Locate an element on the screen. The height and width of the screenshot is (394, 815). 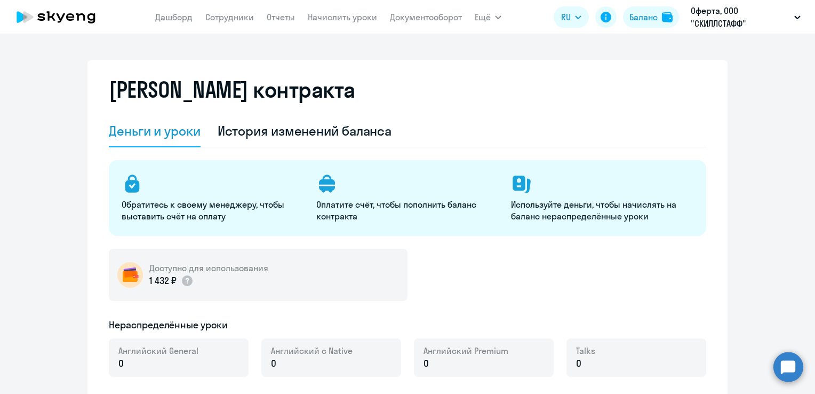
img: balance is located at coordinates (667, 17).